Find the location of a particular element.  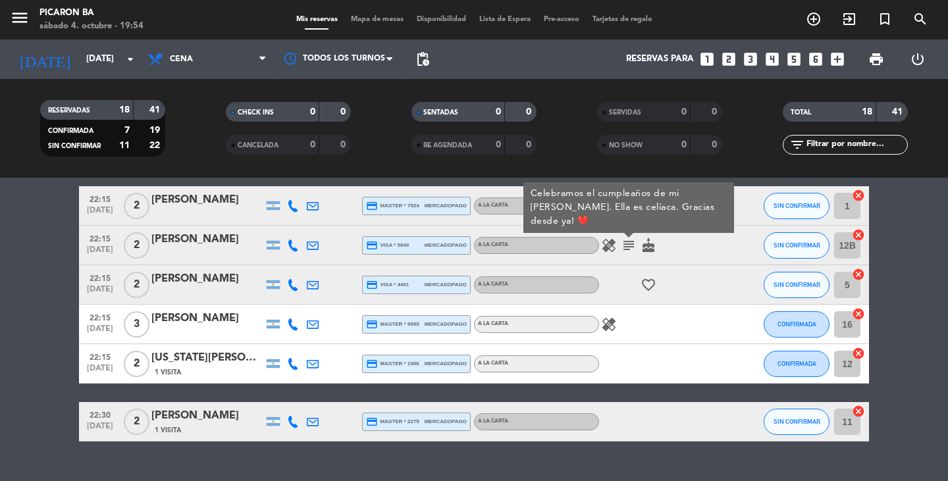

span: 22:30 is located at coordinates (100, 414).